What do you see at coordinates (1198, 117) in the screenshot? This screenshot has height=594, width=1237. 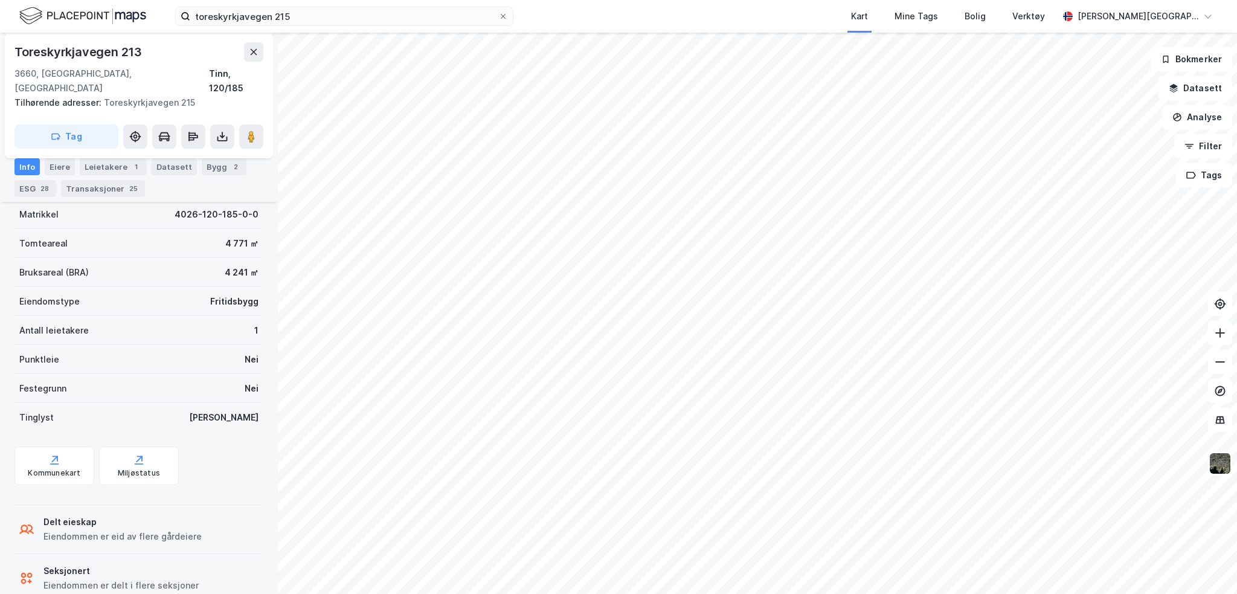 I see `button: Analyse` at bounding box center [1198, 117].